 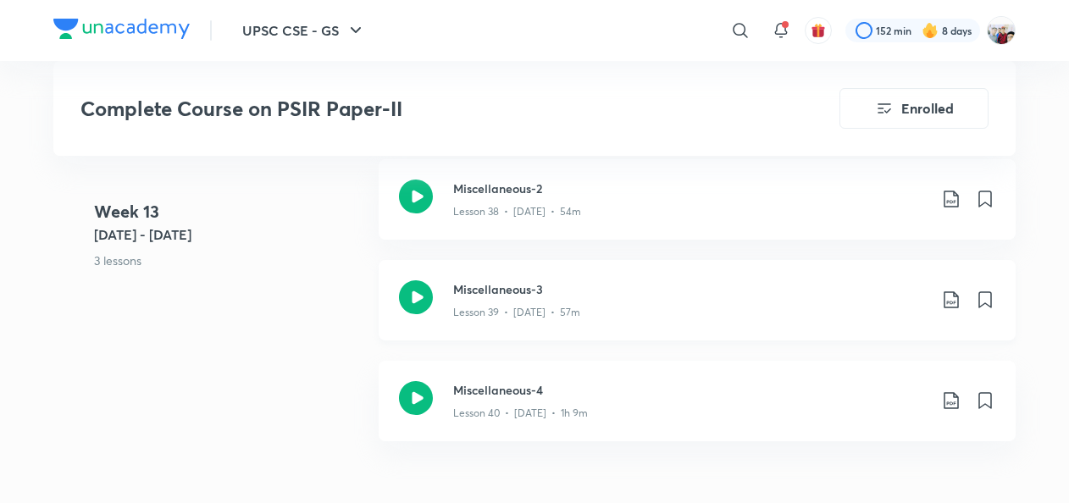 What do you see at coordinates (412, 108) in the screenshot?
I see `h3: Complete Course on PSIR Paper-II` at bounding box center [412, 108].